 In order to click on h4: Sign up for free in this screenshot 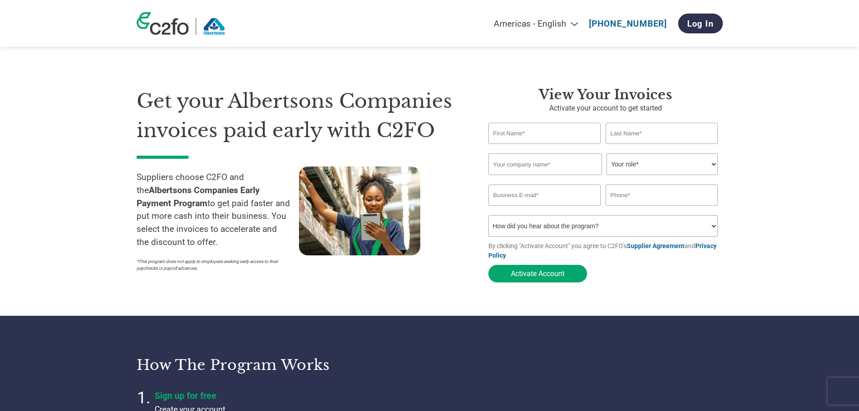, I will do `click(267, 395)`.